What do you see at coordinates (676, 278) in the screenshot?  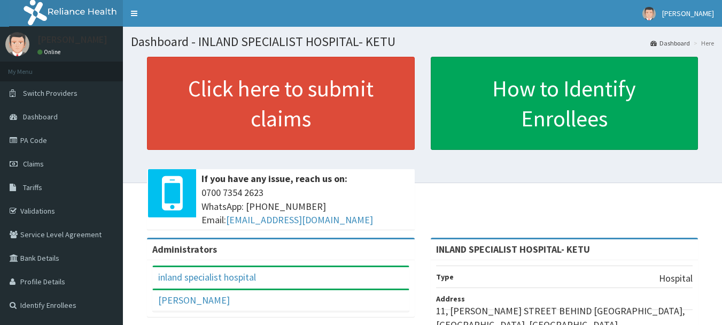 I see `p: Hospital` at bounding box center [676, 278].